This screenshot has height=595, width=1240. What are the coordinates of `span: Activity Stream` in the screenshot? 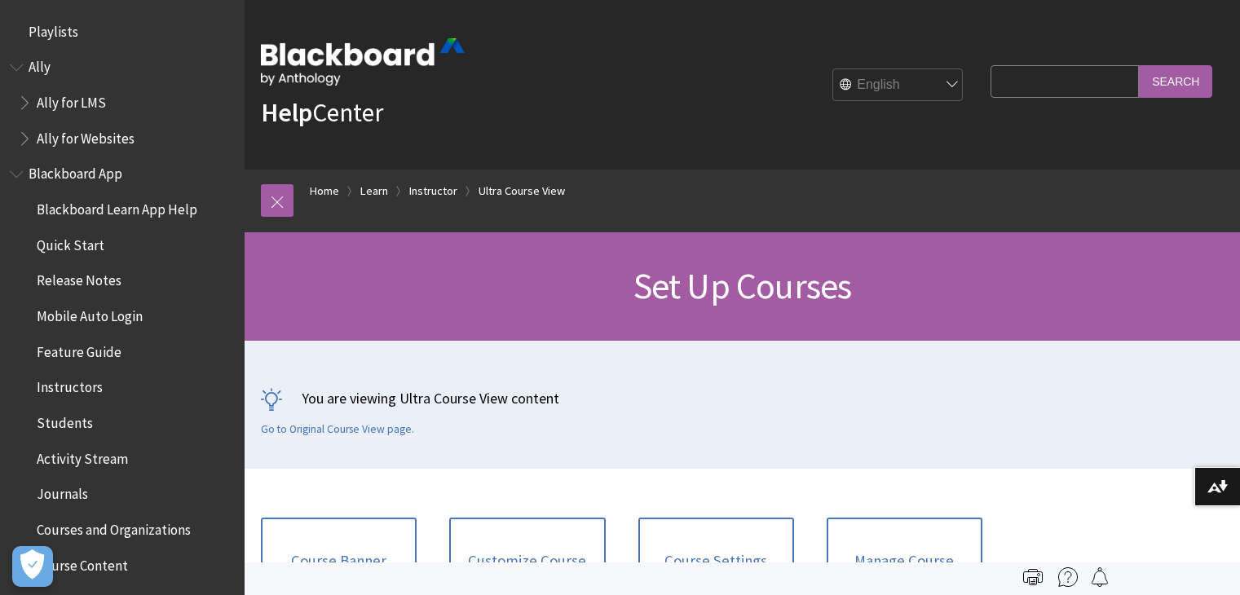 It's located at (82, 456).